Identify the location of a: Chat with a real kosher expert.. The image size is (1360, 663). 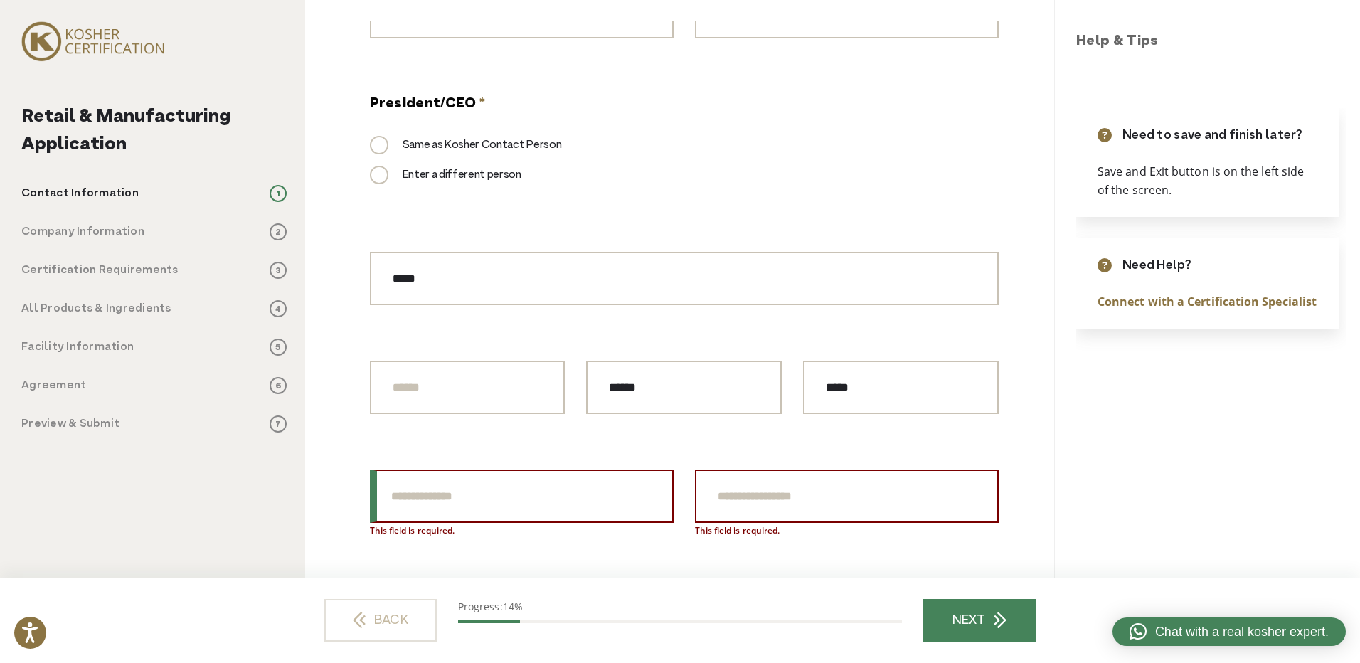
(1229, 632).